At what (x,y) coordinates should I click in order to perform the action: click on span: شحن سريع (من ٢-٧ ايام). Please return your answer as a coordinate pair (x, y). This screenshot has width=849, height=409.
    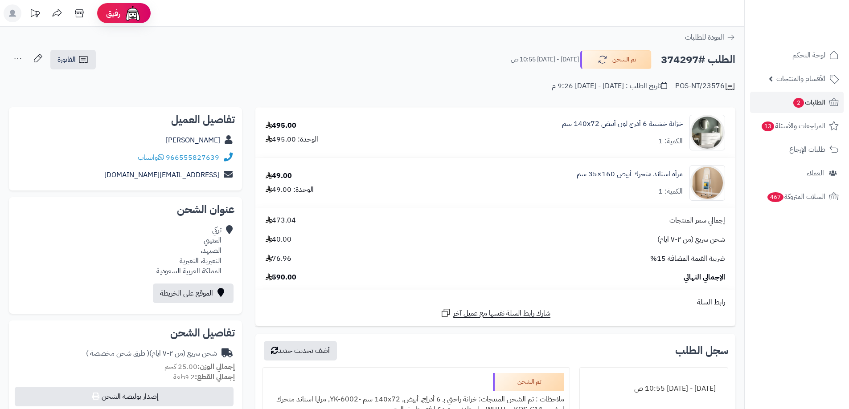
    Looking at the image, I should click on (691, 240).